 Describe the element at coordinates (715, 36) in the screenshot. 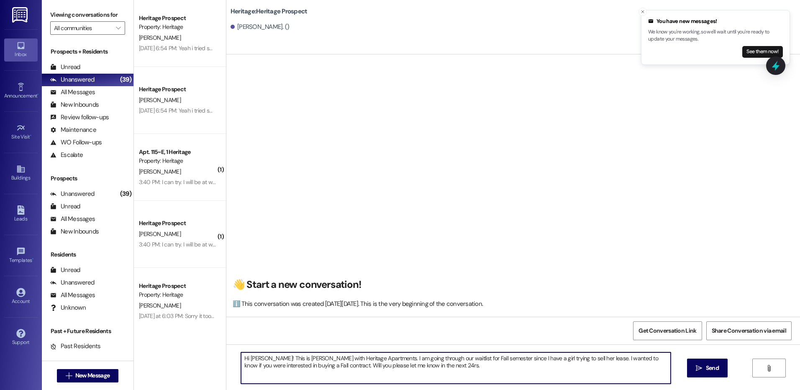

I see `p: We know you're working, so we'll wait until you're ready to update your messages.` at that location.